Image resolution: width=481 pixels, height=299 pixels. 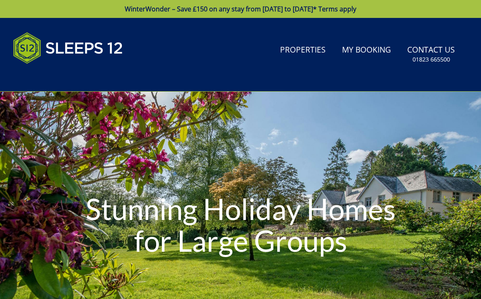 I want to click on a: Properties, so click(x=303, y=50).